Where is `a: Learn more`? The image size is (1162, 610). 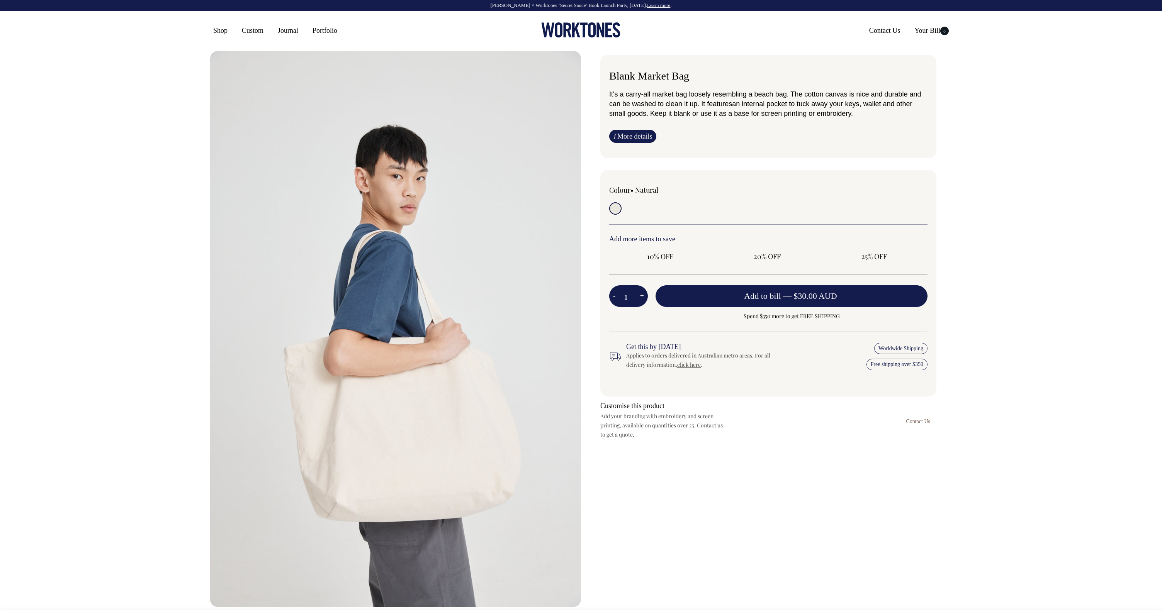 a: Learn more is located at coordinates (658, 5).